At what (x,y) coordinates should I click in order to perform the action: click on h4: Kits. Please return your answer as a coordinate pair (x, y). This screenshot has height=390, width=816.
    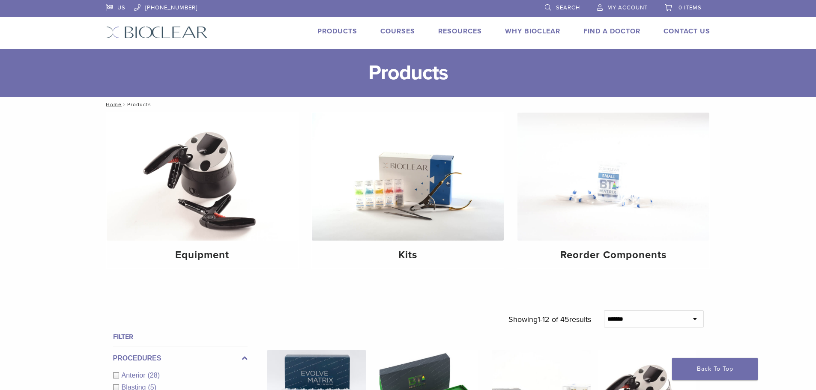
    Looking at the image, I should click on (408, 255).